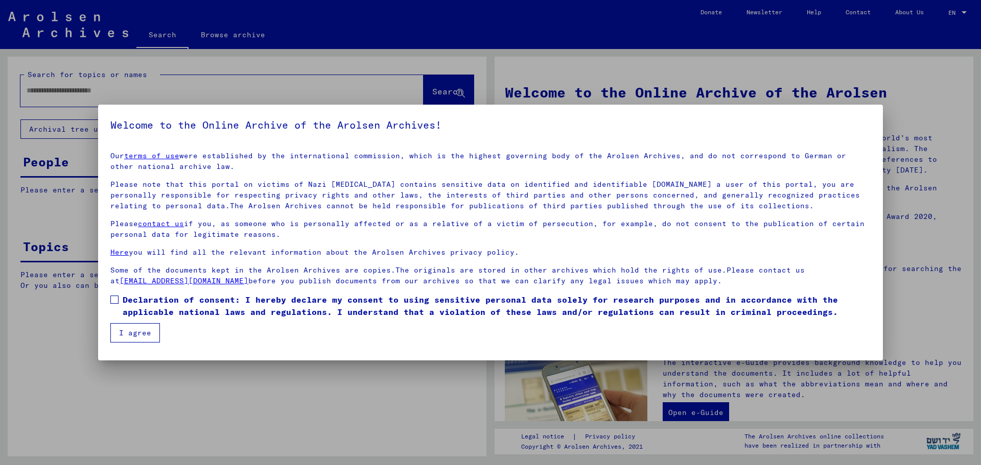 The image size is (981, 465). Describe the element at coordinates (135, 333) in the screenshot. I see `button: I agree` at that location.